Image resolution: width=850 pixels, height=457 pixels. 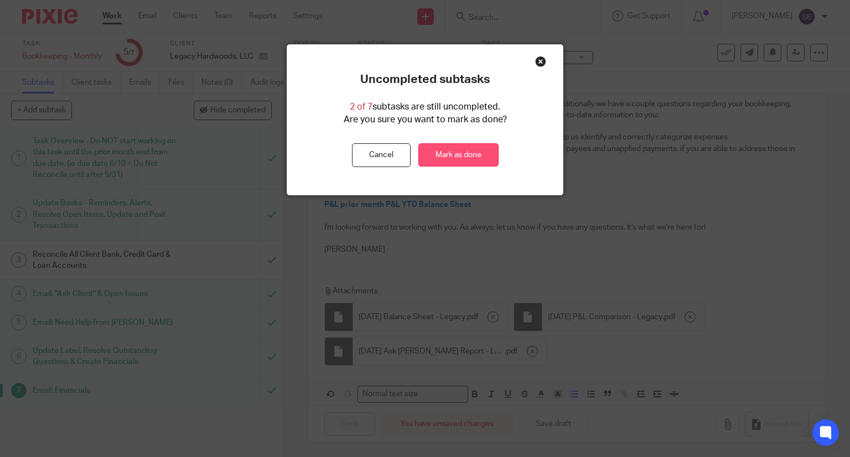 What do you see at coordinates (541, 61) in the screenshot?
I see `div: Close this dialog window` at bounding box center [541, 61].